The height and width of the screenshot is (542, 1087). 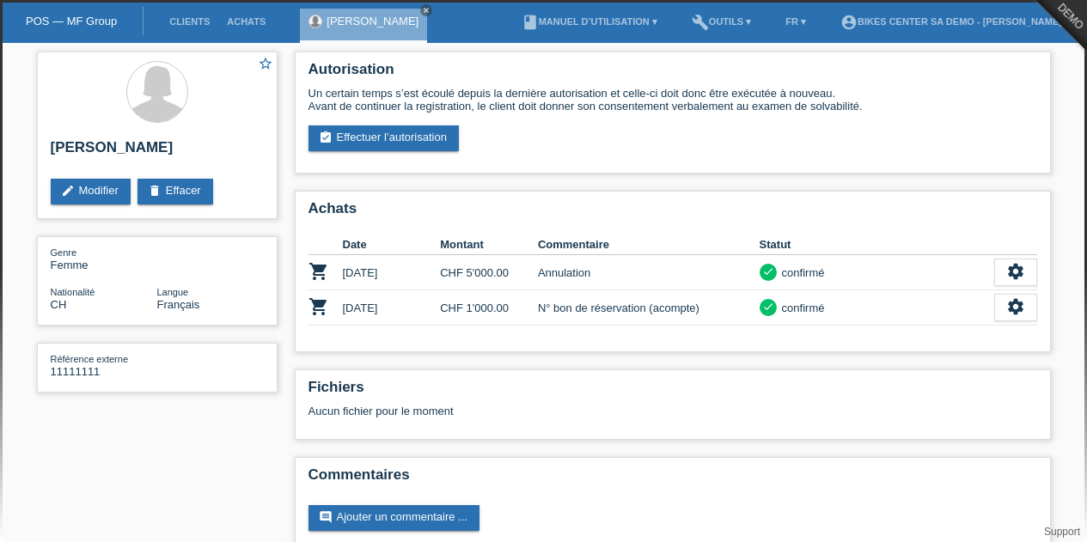 What do you see at coordinates (173, 292) in the screenshot?
I see `span: Langue` at bounding box center [173, 292].